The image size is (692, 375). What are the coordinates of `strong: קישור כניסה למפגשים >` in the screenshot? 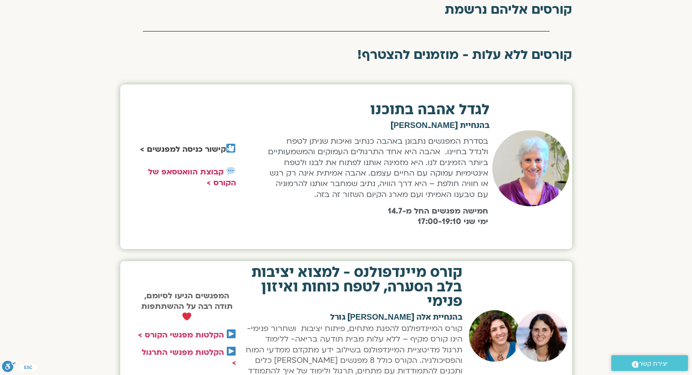 It's located at (183, 149).